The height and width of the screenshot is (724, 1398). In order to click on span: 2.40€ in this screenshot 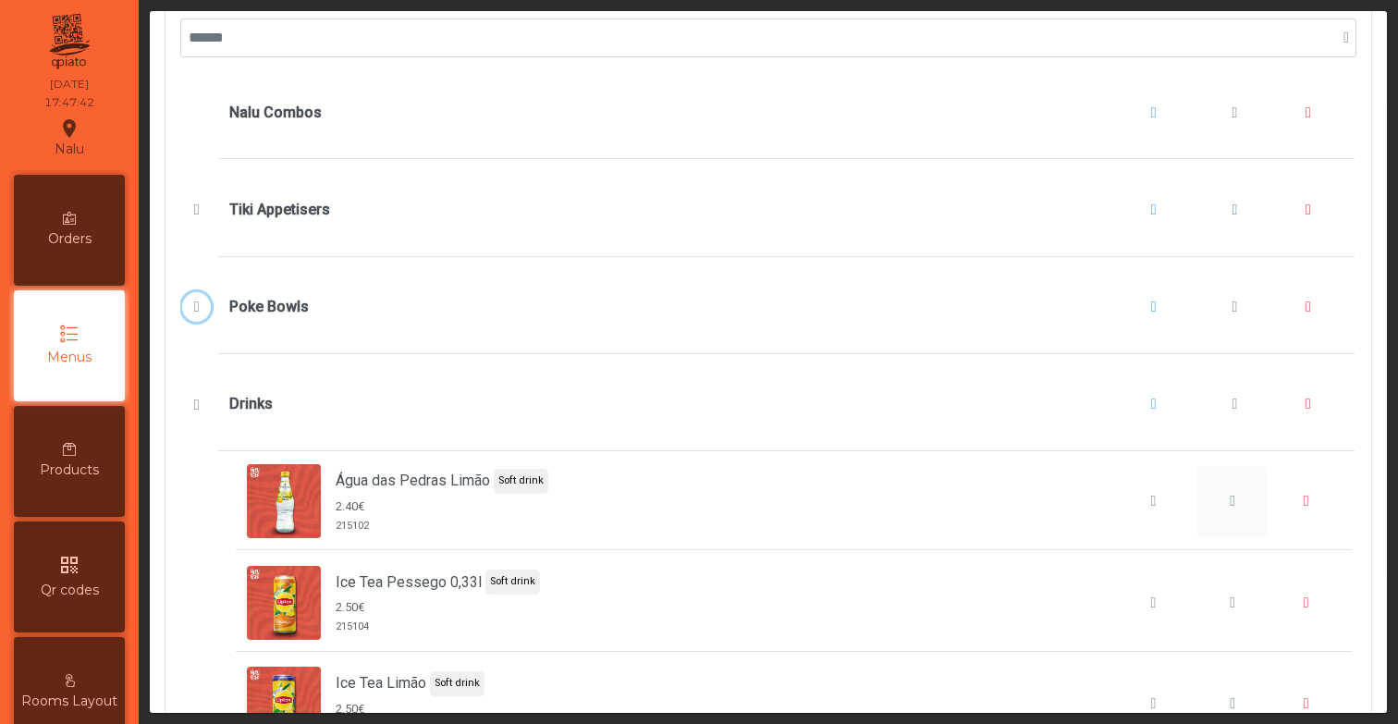, I will do `click(350, 506)`.